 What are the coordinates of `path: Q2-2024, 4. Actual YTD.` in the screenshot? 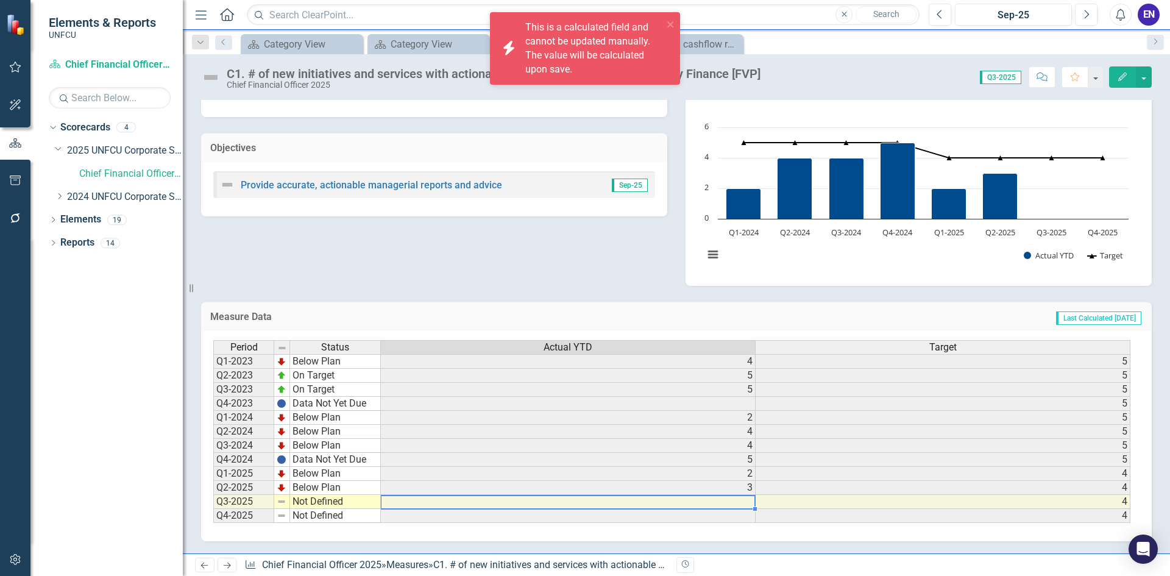 It's located at (795, 189).